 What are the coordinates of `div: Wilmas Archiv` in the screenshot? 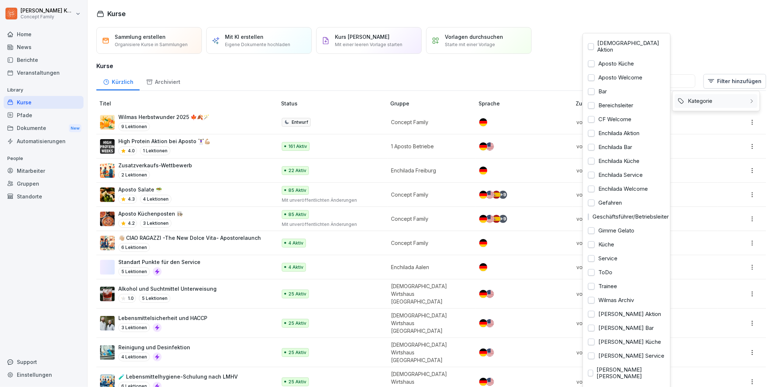 It's located at (627, 301).